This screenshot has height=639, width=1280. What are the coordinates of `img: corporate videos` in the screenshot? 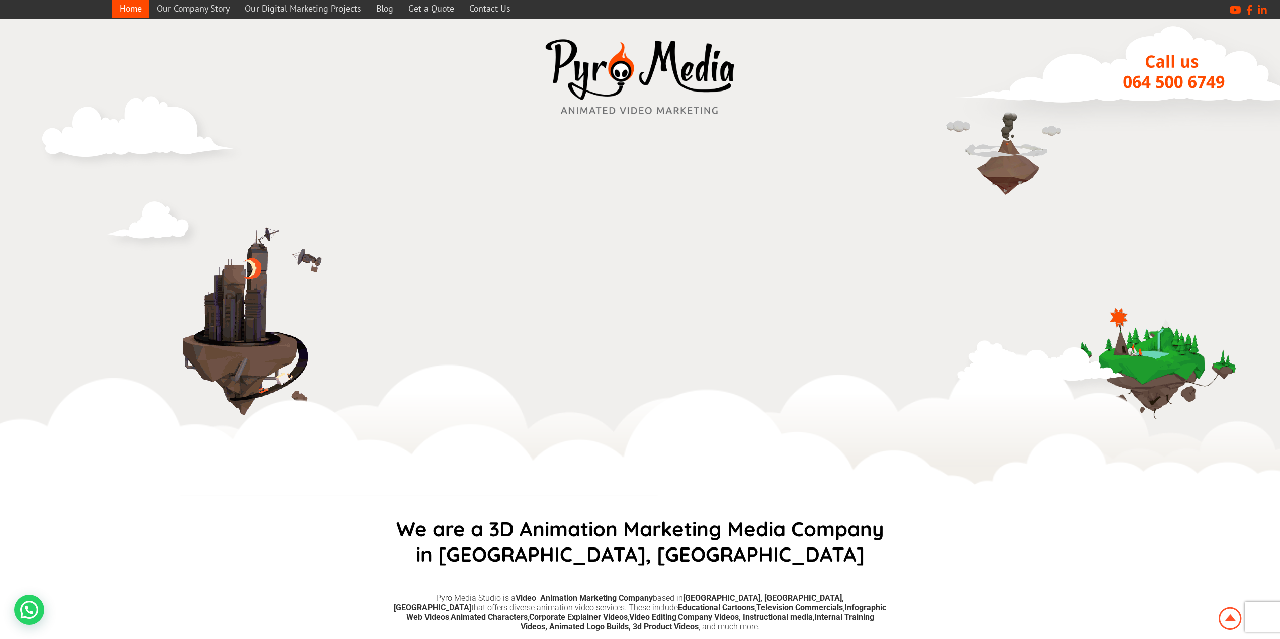 It's located at (155, 225).